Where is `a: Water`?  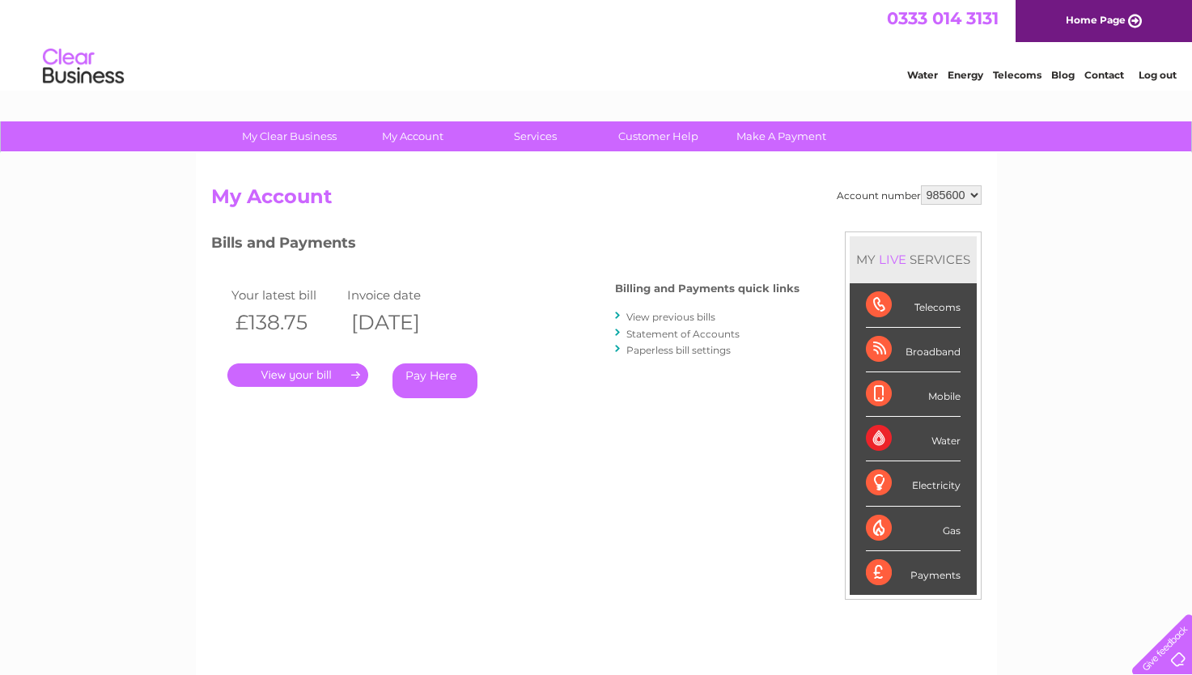 a: Water is located at coordinates (922, 74).